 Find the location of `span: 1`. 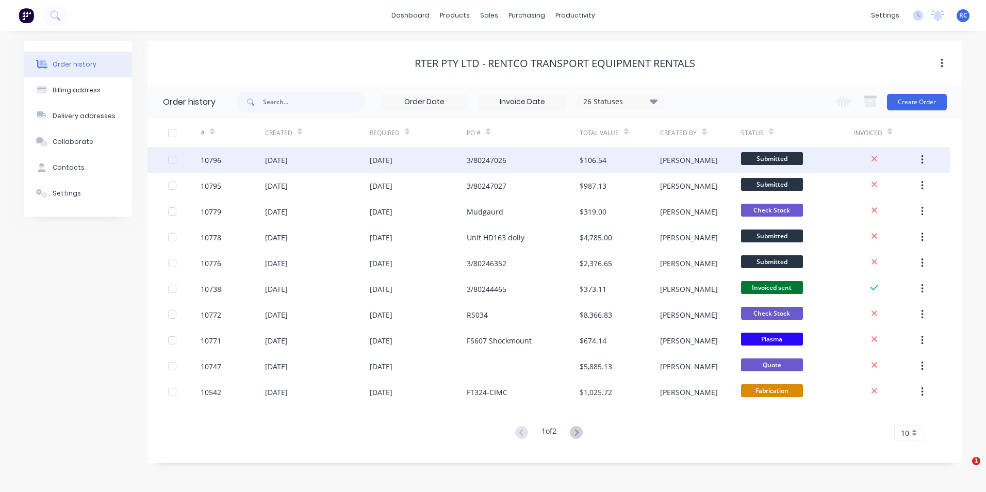

span: 1 is located at coordinates (976, 461).